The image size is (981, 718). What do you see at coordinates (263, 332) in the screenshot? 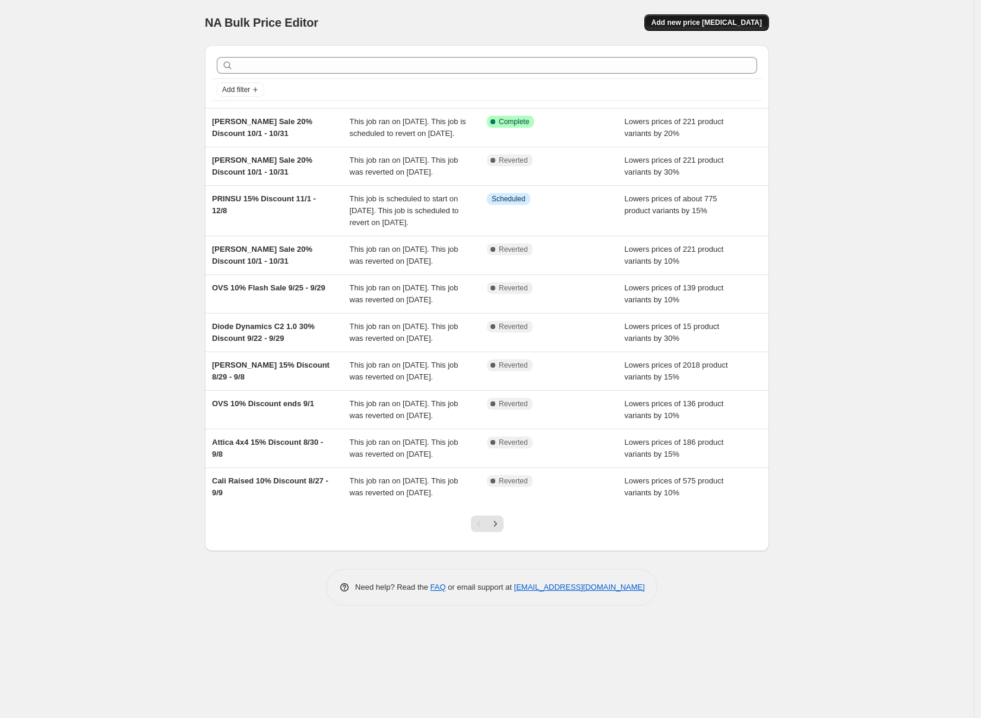
I see `span: Diode Dynamics C2 1.0 30% Discount 9/22 - 9/29` at bounding box center [263, 332].